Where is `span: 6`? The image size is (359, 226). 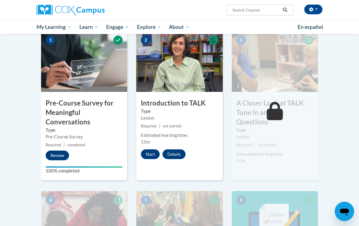
span: 6 is located at coordinates (241, 200).